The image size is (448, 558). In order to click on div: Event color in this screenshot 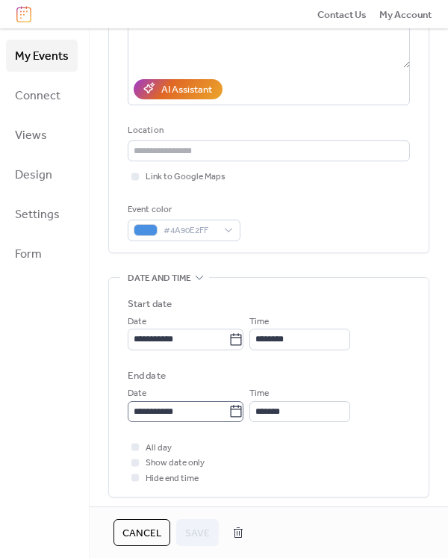, I will do `click(182, 210)`.